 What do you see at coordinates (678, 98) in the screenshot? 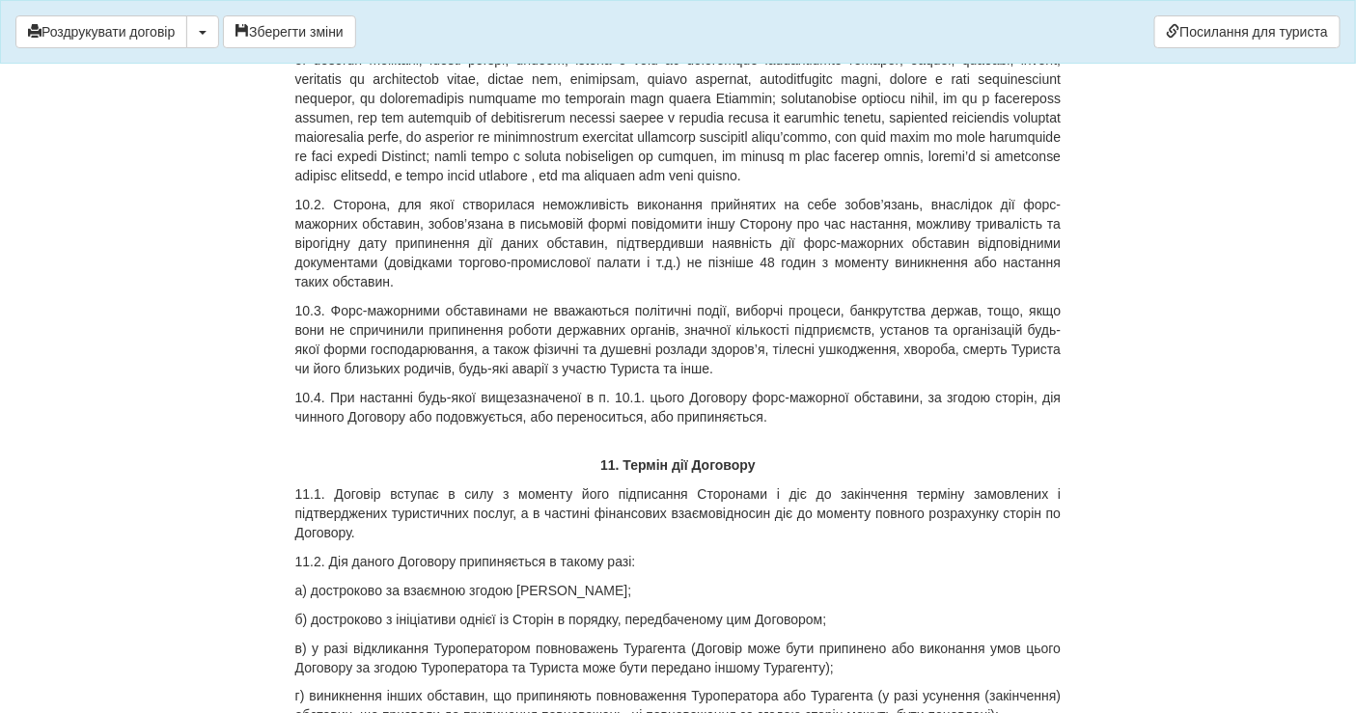
I see `p: 12.0. Loremip dolorsitamet con adipisci elitseddoeiusmod te incididuntu labor’etdol, magnaaliquae...` at bounding box center [678, 98].